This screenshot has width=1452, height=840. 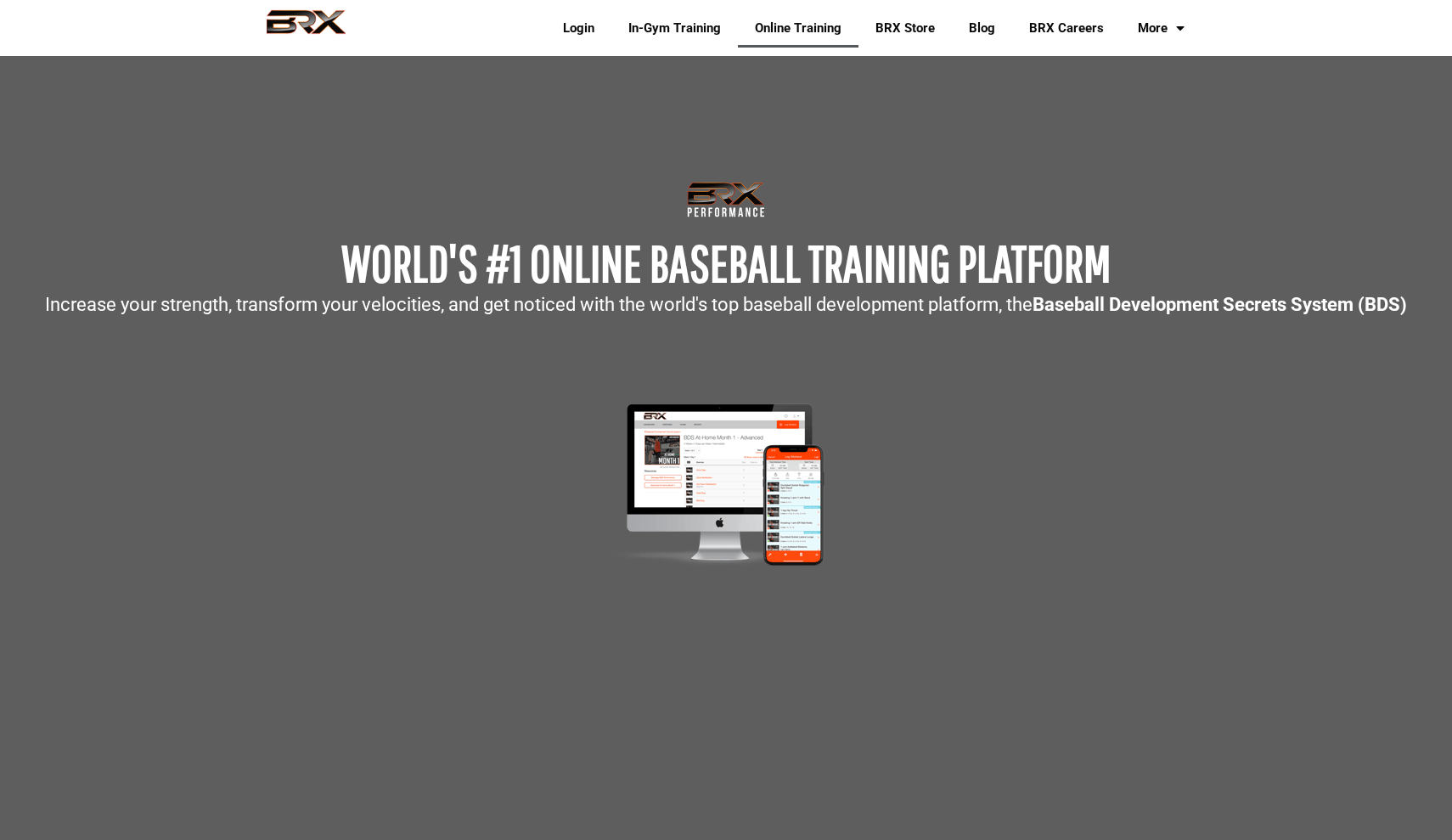 What do you see at coordinates (905, 28) in the screenshot?
I see `a: BRX Store` at bounding box center [905, 28].